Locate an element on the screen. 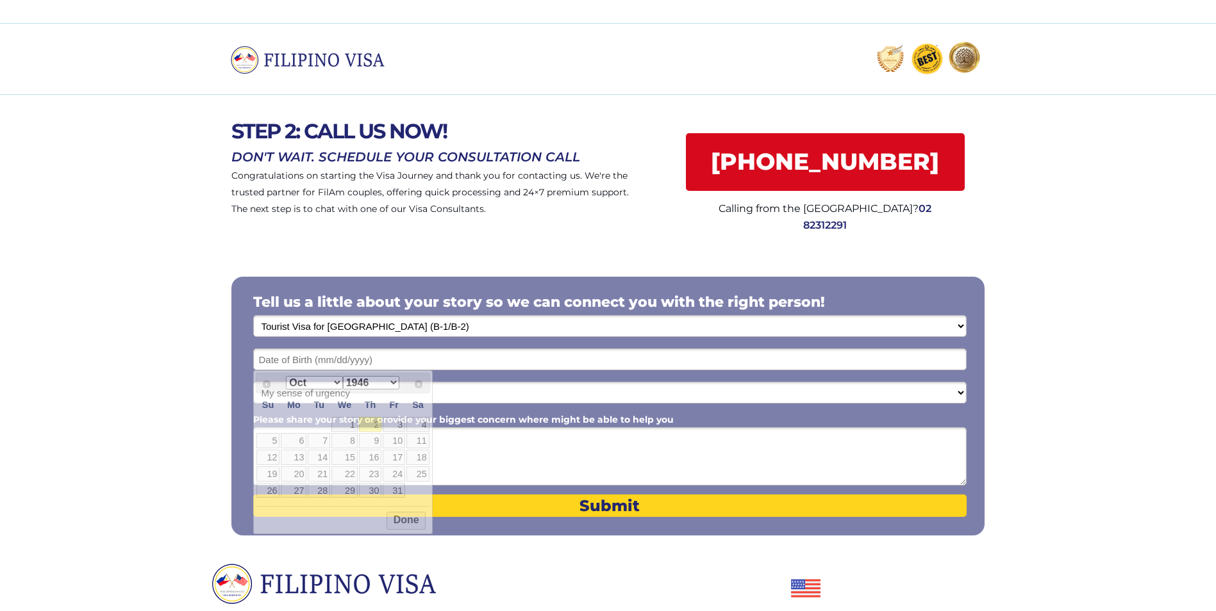  input: Date of Birth (mm/dd/yyyy) is located at coordinates (610, 360).